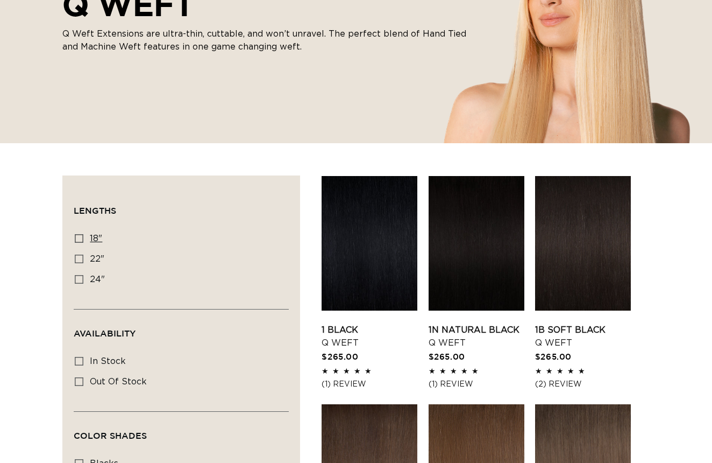  I want to click on span: Lengths, so click(95, 210).